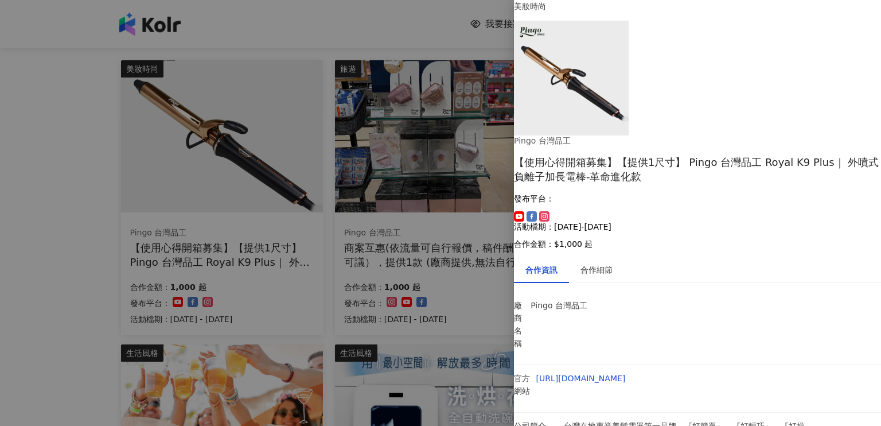 The height and width of the screenshot is (426, 881). I want to click on p: Pingo 台灣品工, so click(570, 305).